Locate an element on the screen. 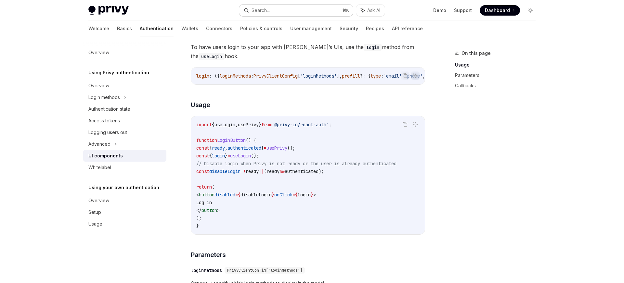 This screenshot has width=624, height=283. a: Connectors is located at coordinates (219, 29).